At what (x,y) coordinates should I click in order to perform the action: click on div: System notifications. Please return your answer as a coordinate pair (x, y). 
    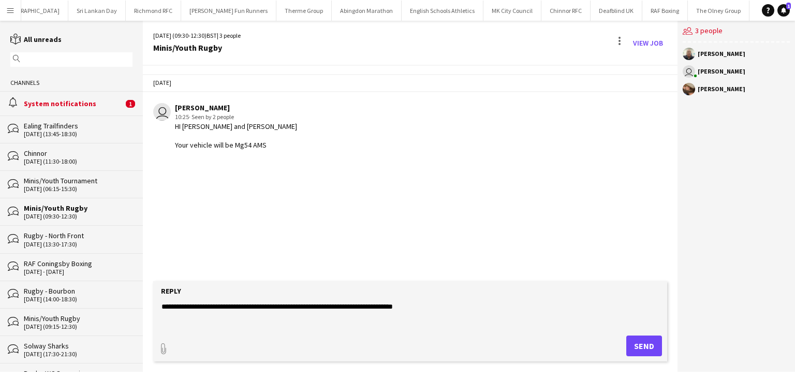
    Looking at the image, I should click on (74, 104).